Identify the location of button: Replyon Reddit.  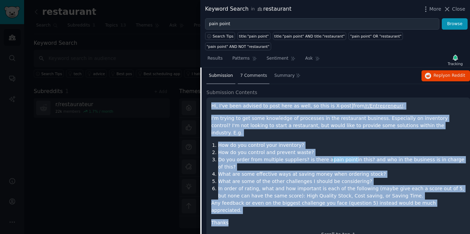
(445, 76).